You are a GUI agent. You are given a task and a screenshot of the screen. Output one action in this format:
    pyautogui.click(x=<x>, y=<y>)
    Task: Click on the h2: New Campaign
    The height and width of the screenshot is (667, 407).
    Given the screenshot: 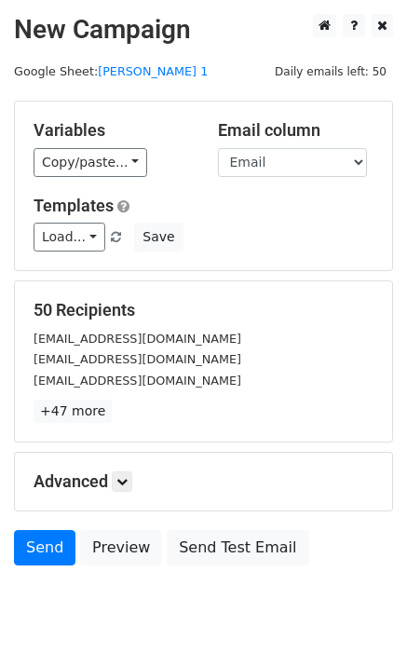 What is the action you would take?
    pyautogui.click(x=203, y=30)
    